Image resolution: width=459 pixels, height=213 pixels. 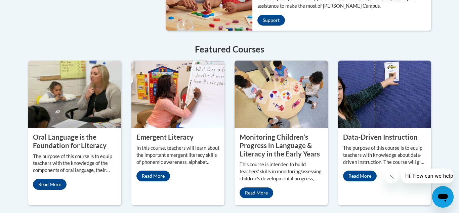 I want to click on a: Support, so click(x=271, y=20).